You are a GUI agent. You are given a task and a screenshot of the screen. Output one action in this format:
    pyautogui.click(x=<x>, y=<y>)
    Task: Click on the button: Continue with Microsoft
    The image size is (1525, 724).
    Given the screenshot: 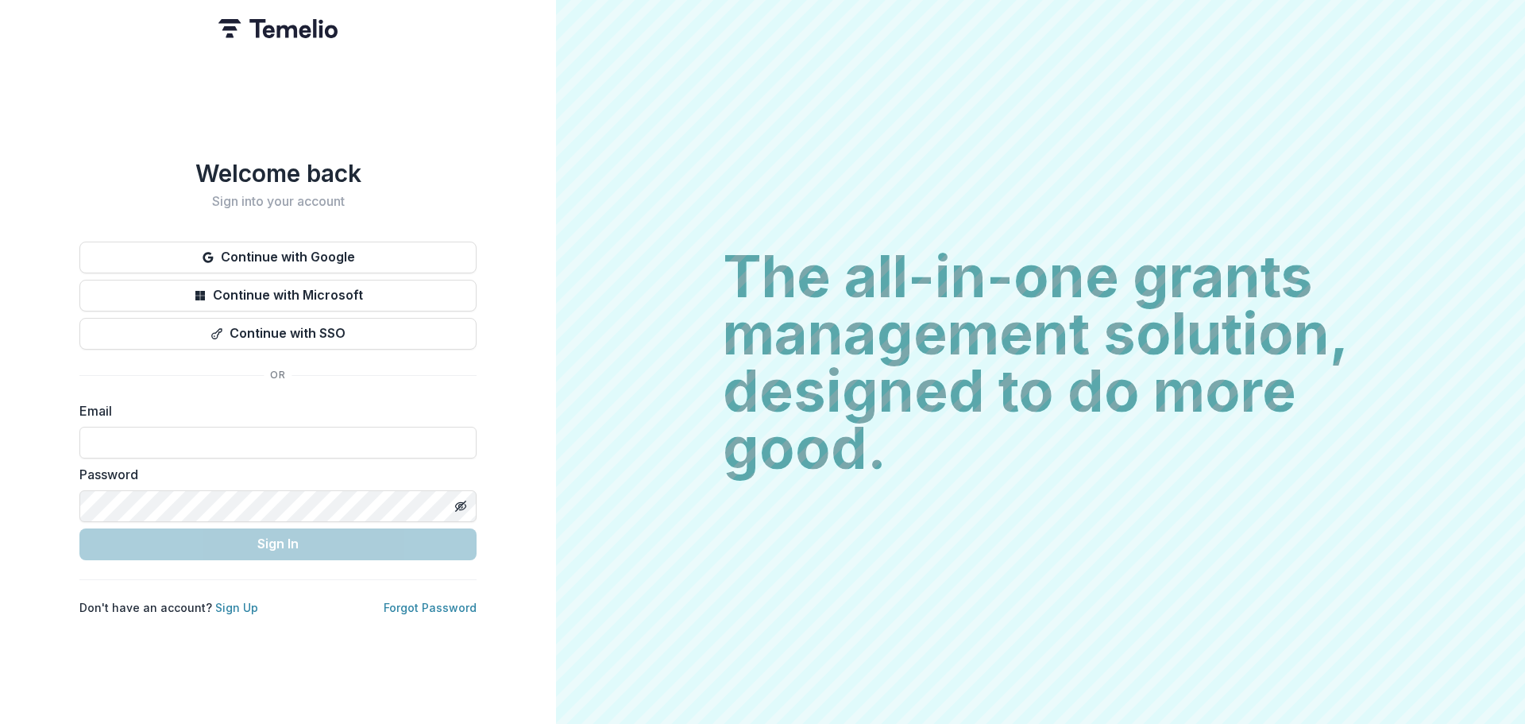 What is the action you would take?
    pyautogui.click(x=278, y=296)
    